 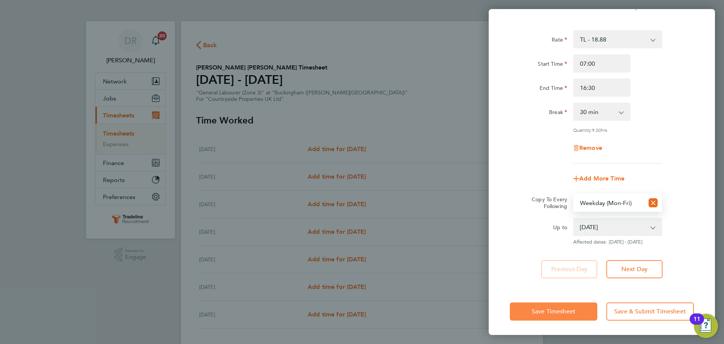 I want to click on span: 9.00, so click(x=597, y=130).